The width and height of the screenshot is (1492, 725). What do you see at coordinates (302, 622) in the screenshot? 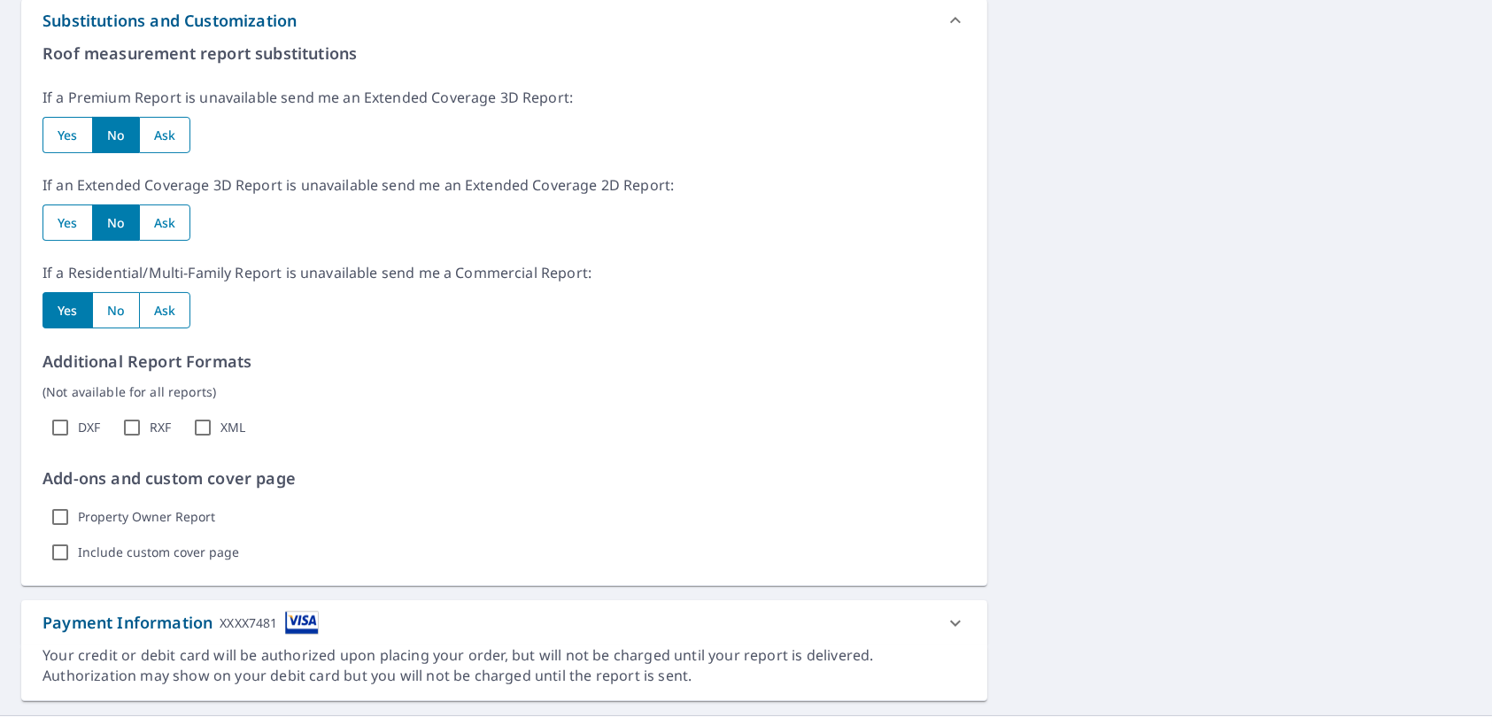
I see `img: cardImage` at bounding box center [302, 622].